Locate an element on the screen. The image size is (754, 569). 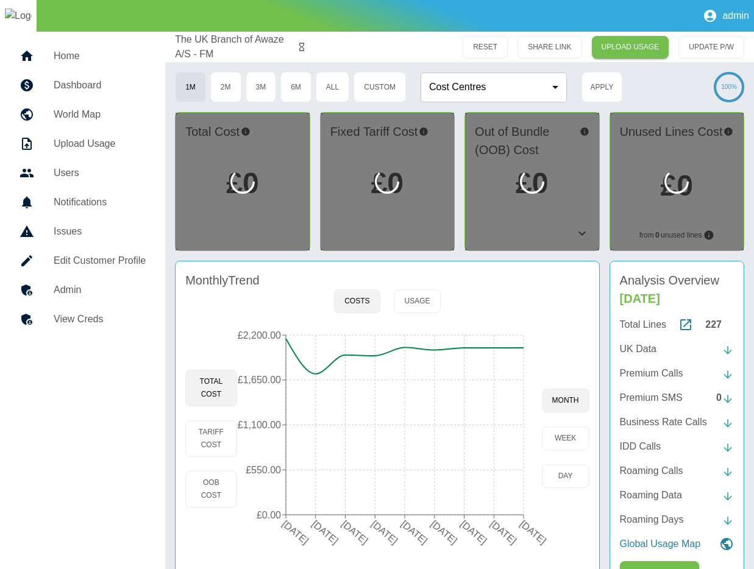
a: Issues is located at coordinates (82, 232).